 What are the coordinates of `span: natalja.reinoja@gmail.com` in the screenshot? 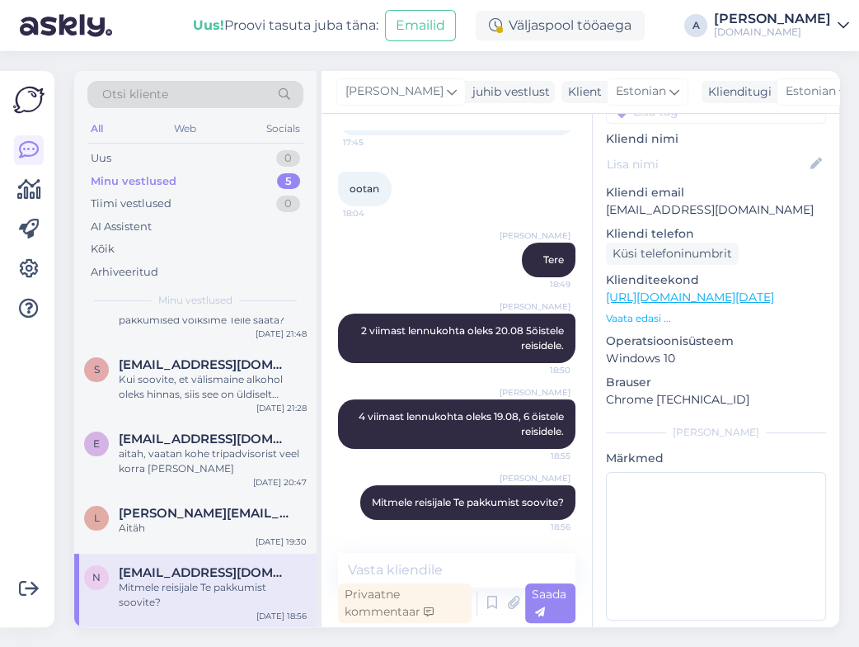 It's located at (205, 572).